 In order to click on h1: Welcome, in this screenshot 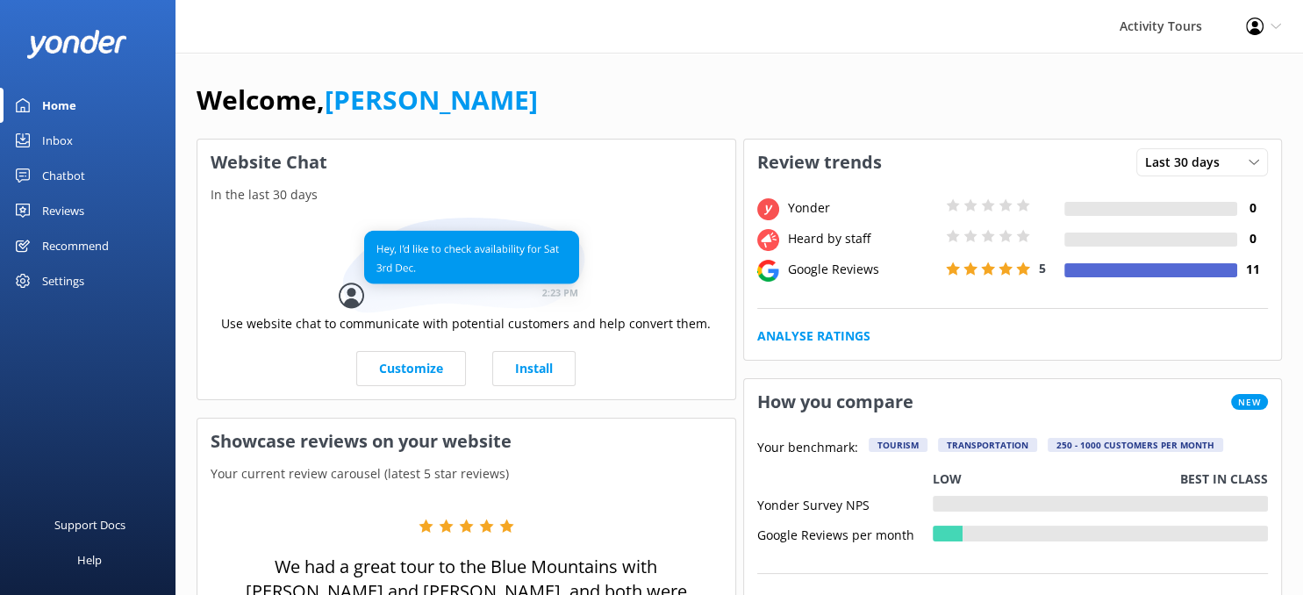, I will do `click(367, 100)`.